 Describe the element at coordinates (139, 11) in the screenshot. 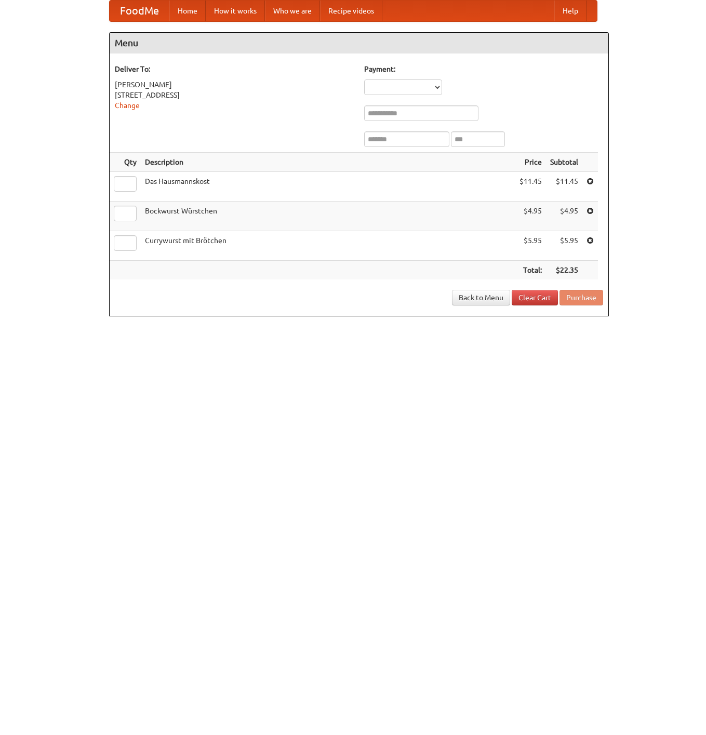

I see `a: FoodMe` at that location.